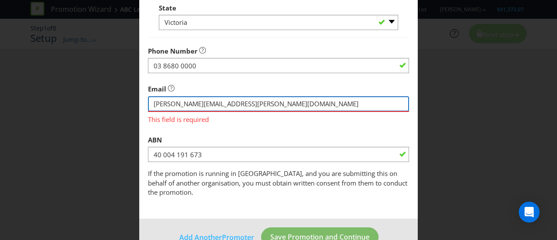  What do you see at coordinates (278, 118) in the screenshot?
I see `span: This field is required` at bounding box center [278, 118].